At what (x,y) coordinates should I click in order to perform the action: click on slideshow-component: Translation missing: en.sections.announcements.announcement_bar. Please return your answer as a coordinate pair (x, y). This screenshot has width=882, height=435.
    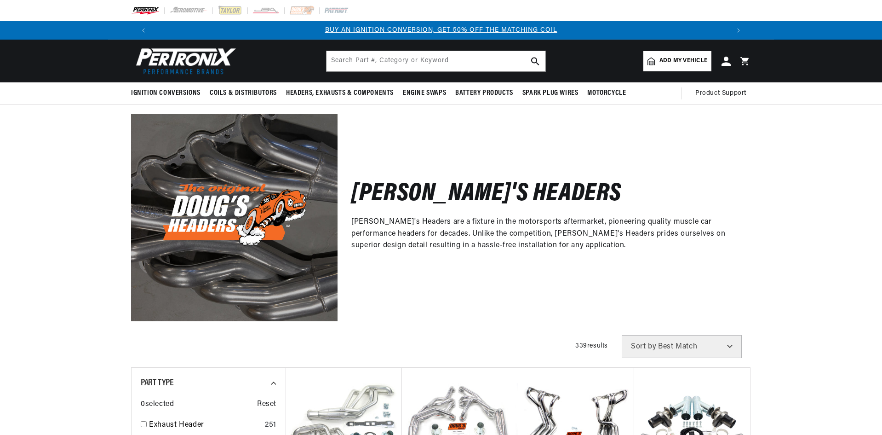
    Looking at the image, I should click on (441, 30).